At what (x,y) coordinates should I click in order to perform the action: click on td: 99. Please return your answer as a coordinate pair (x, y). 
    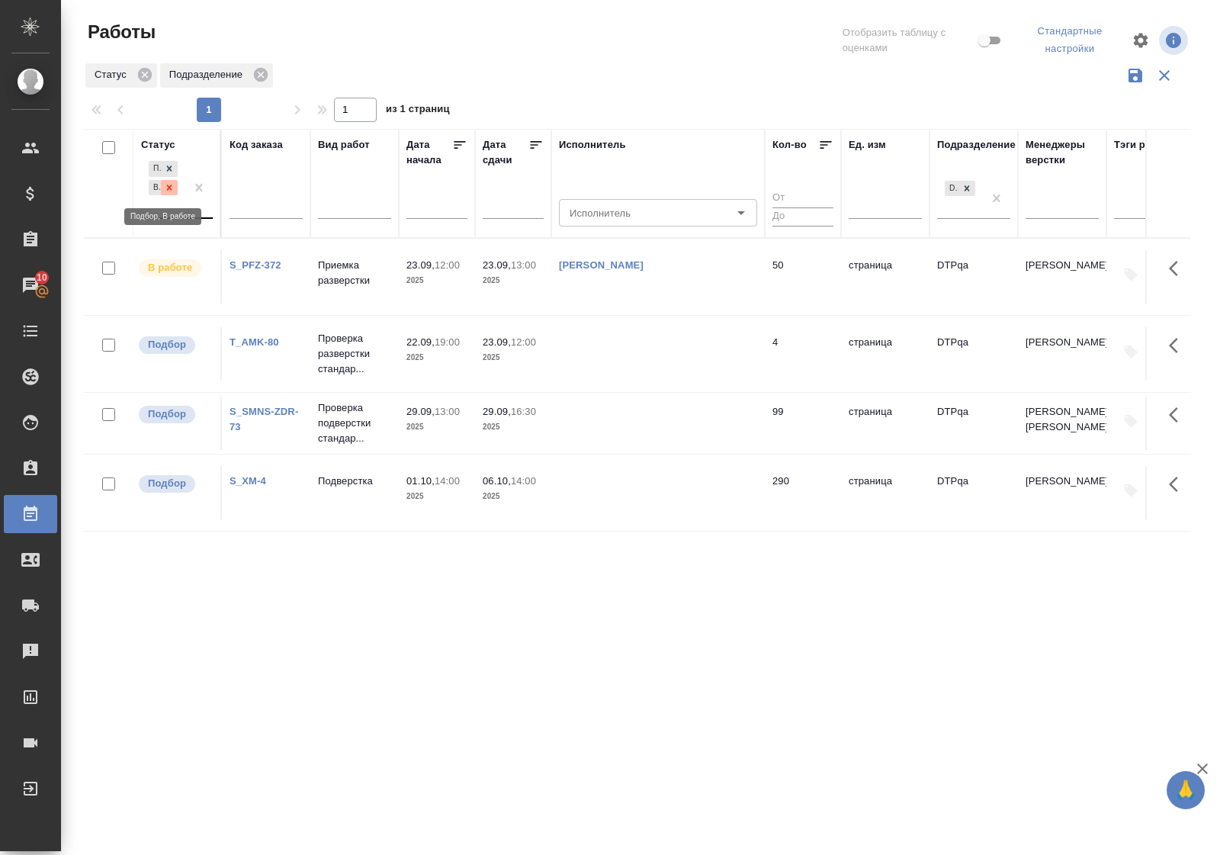
    Looking at the image, I should click on (803, 423).